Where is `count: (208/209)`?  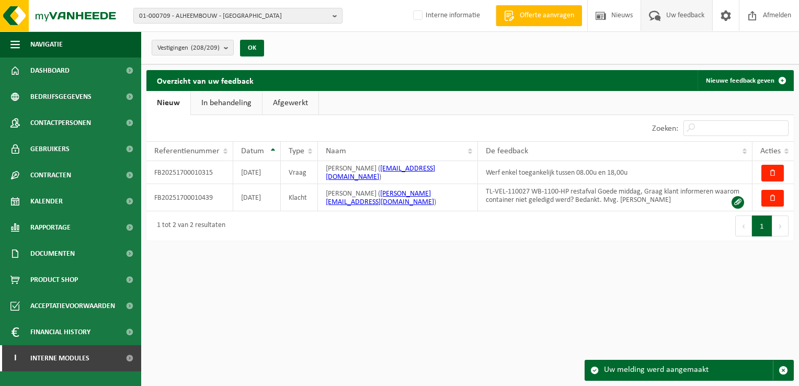 count: (208/209) is located at coordinates (205, 48).